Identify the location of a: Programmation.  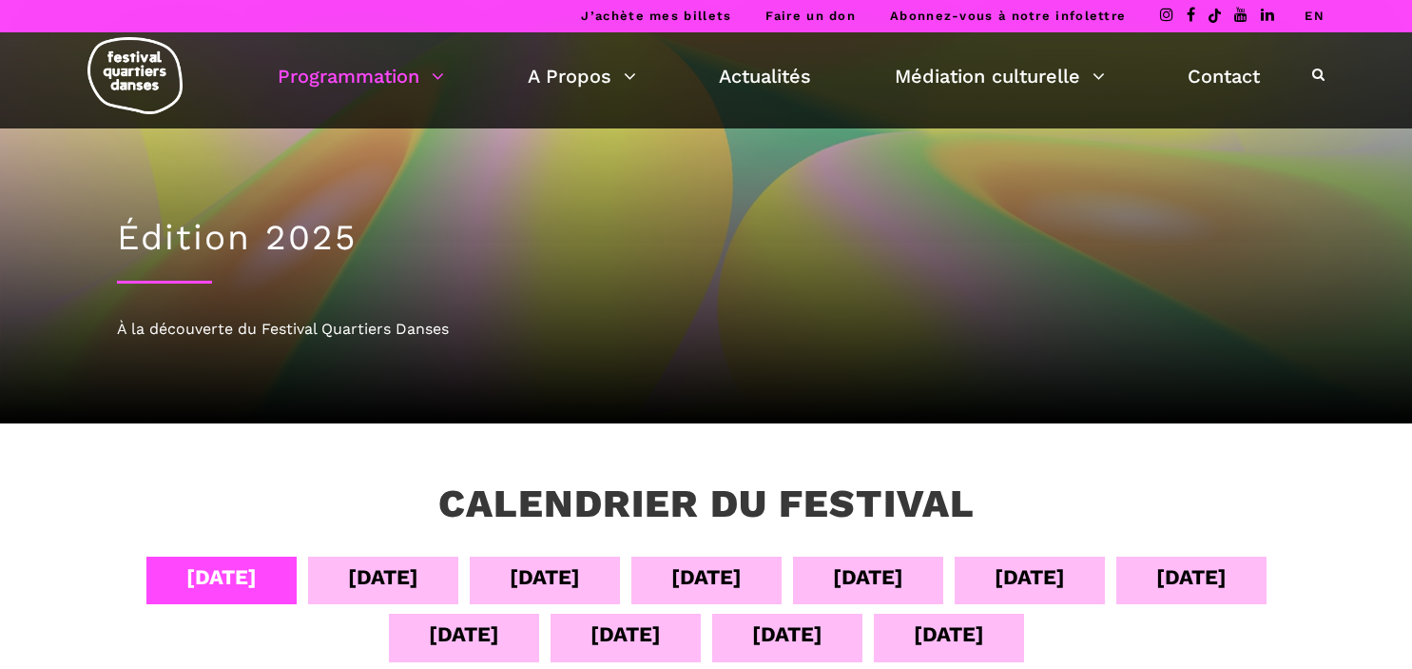
(360, 76).